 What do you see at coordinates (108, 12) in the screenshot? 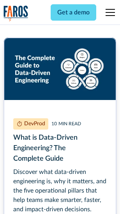
I see `div: menu` at bounding box center [108, 12].